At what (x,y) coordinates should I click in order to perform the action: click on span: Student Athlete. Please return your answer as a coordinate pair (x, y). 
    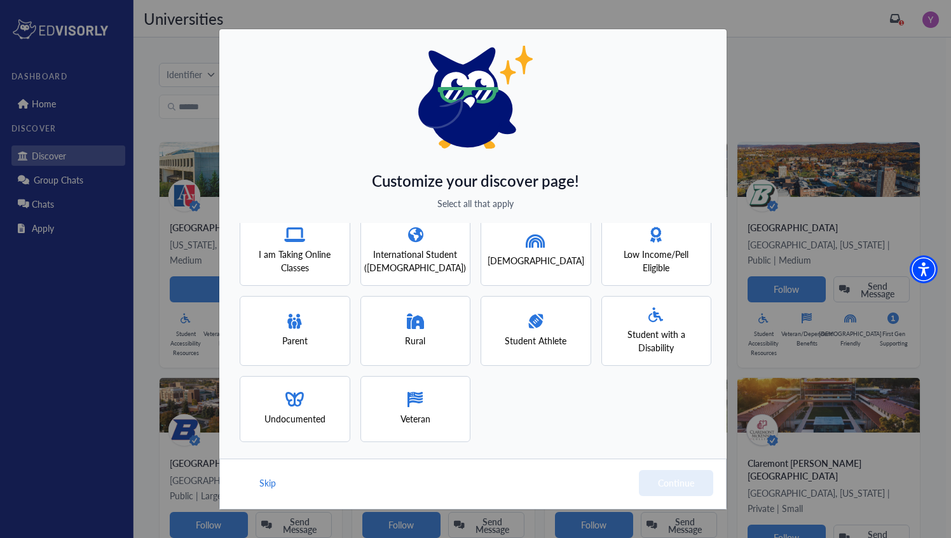
    Looking at the image, I should click on (535, 341).